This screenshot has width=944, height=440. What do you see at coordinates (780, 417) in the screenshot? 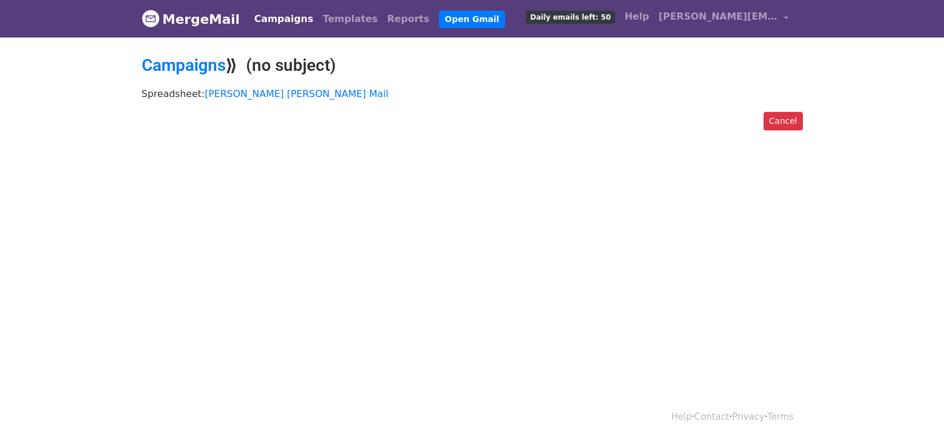
I see `a: Terms` at bounding box center [780, 417].